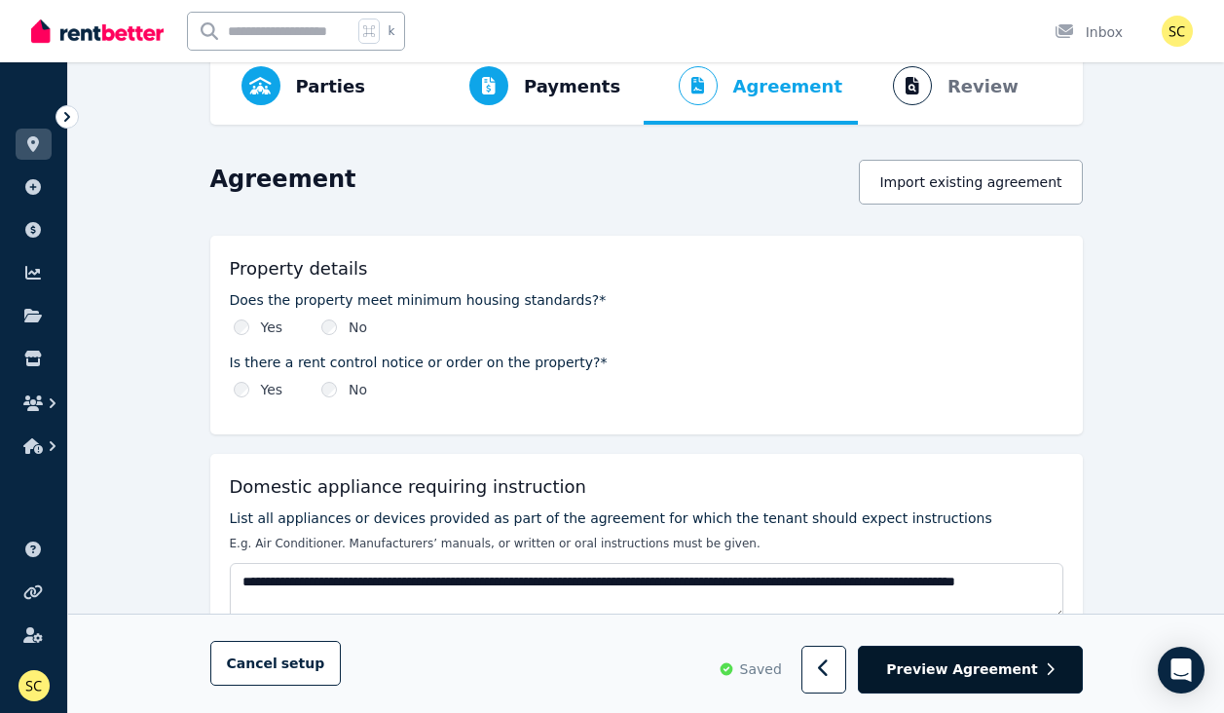 This screenshot has height=713, width=1224. I want to click on span: Agreement, so click(788, 87).